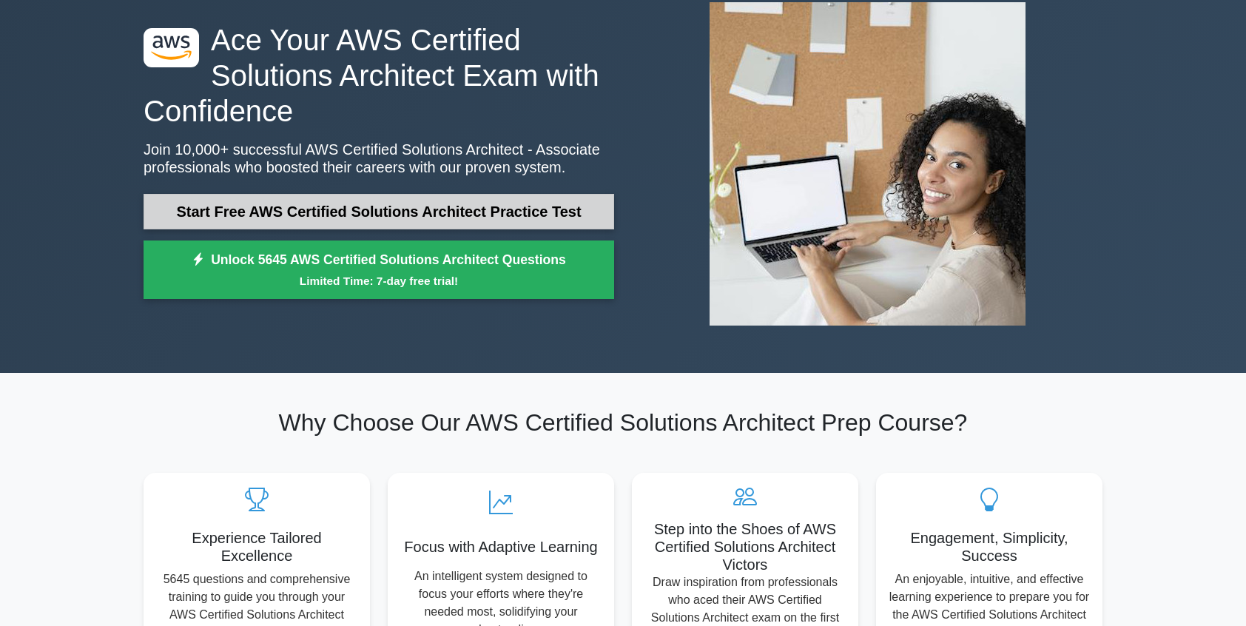 Image resolution: width=1246 pixels, height=626 pixels. Describe the element at coordinates (379, 212) in the screenshot. I see `a: Start Free AWS Certified Solutions Architect Practice Test` at that location.